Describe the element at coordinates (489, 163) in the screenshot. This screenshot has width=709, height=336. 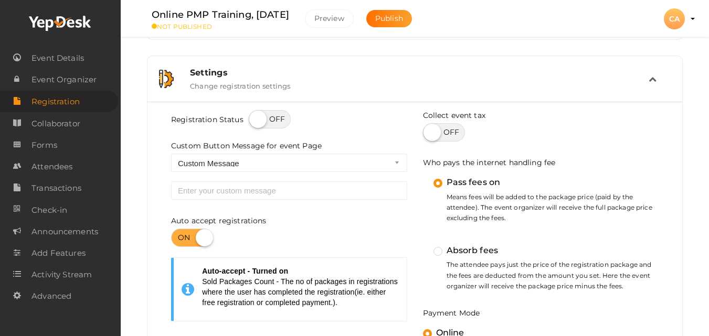
I see `label: Who pays the internet handling fee` at that location.